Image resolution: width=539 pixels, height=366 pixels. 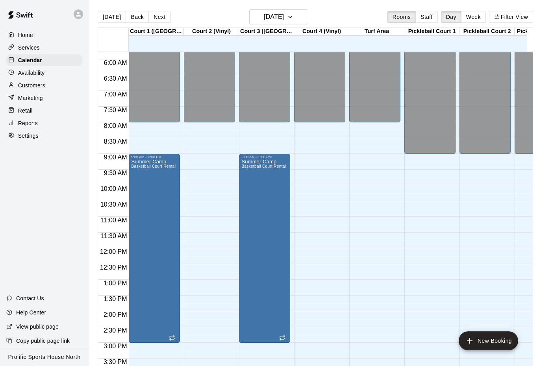 I want to click on span: 10:30 AM, so click(x=114, y=204).